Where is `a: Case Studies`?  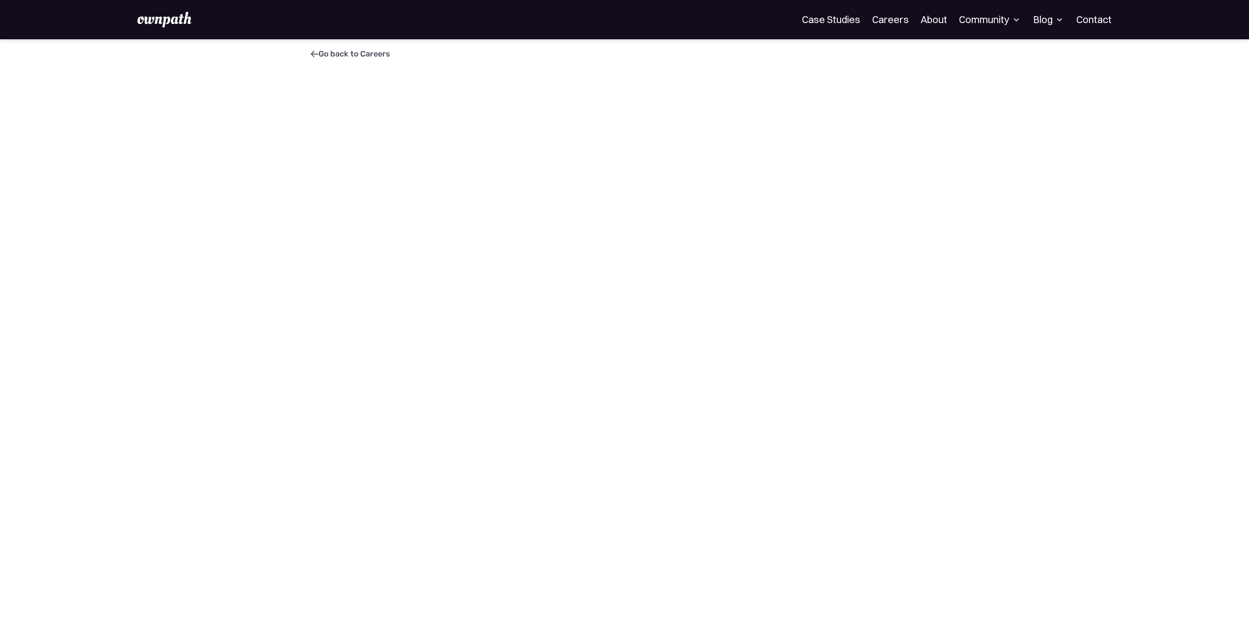 a: Case Studies is located at coordinates (831, 20).